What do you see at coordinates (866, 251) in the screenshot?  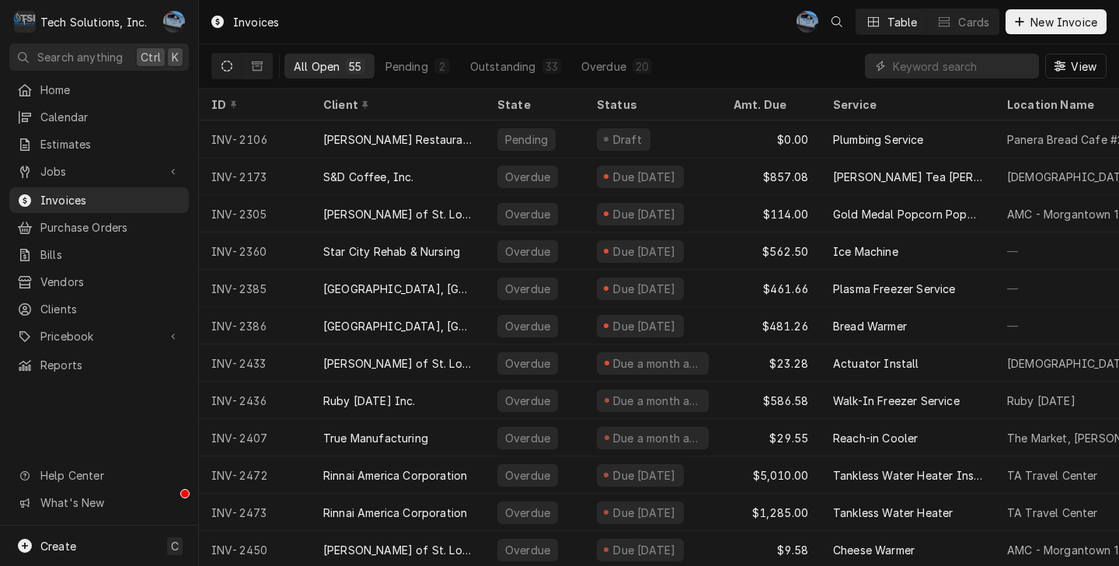 I see `div: Ice Machine` at bounding box center [866, 251].